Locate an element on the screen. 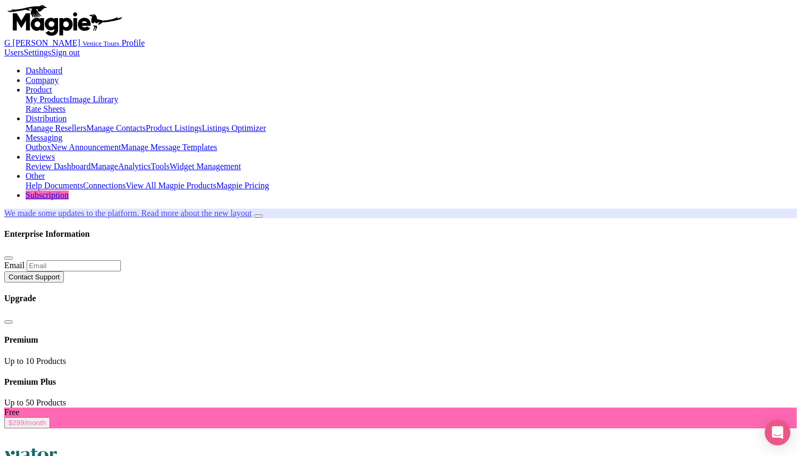  a: Messaging is located at coordinates (44, 137).